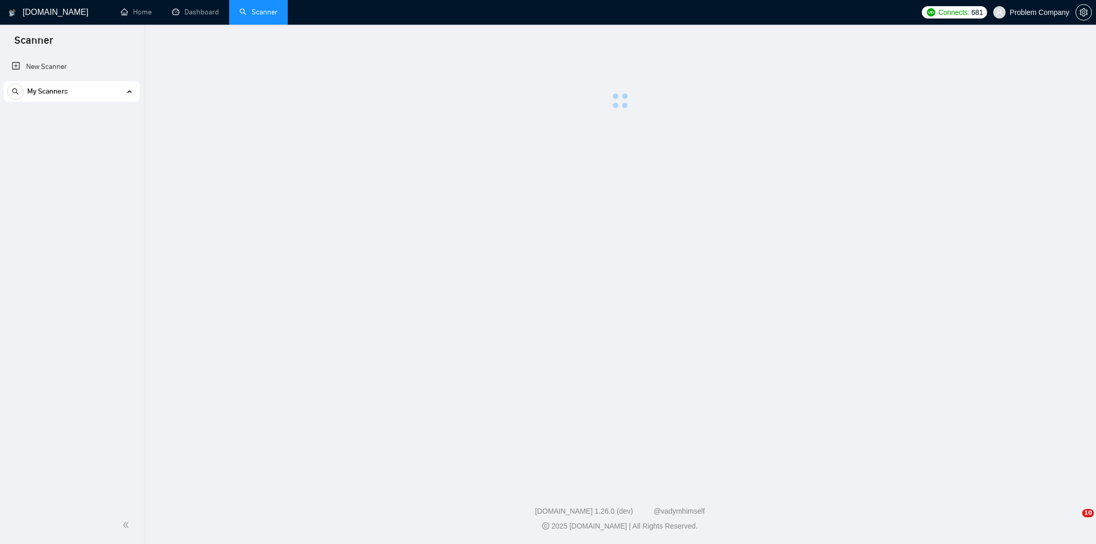  Describe the element at coordinates (33, 44) in the screenshot. I see `span: Scanner` at that location.